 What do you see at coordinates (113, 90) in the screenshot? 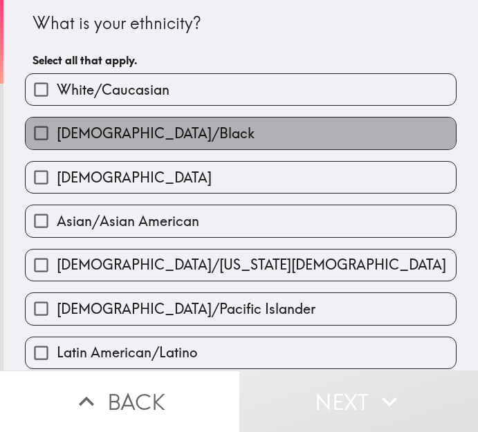
I see `span: White/Caucasian` at bounding box center [113, 90].